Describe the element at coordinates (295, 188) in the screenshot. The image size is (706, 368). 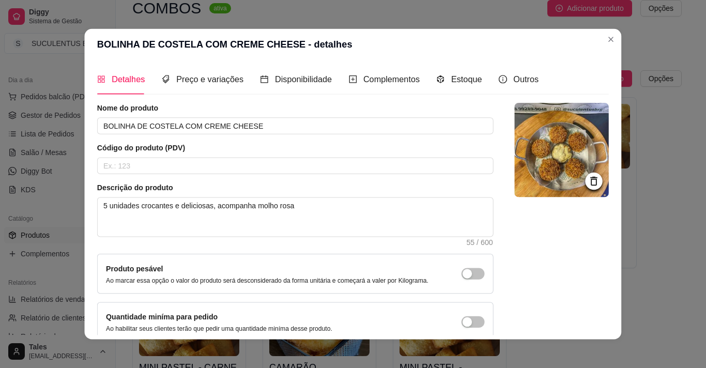
I see `article: Descrição do produto` at that location.